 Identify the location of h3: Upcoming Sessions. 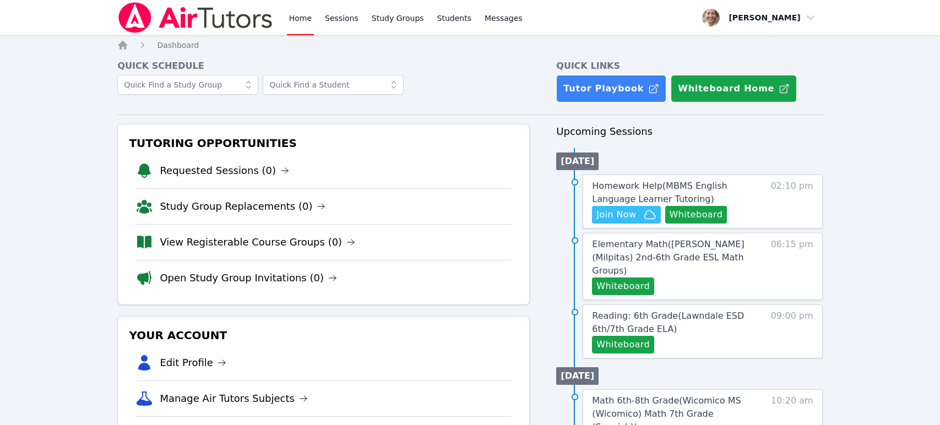
(689, 132).